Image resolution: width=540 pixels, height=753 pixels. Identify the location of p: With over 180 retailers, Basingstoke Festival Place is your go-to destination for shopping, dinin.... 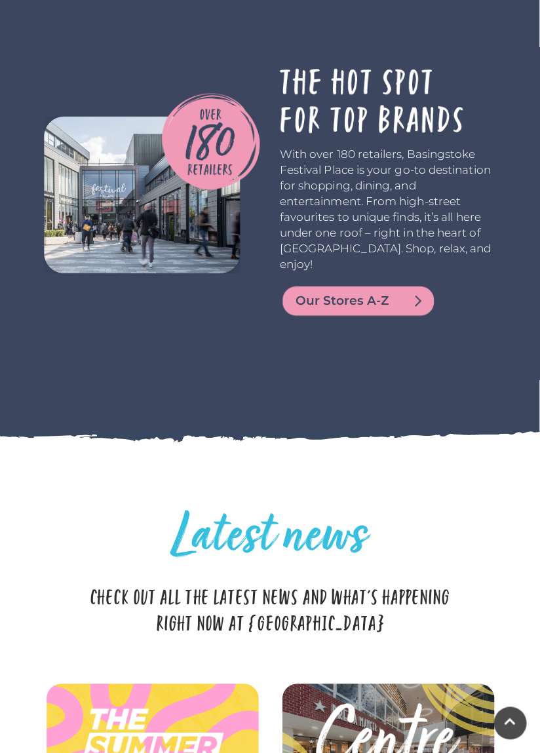
(388, 210).